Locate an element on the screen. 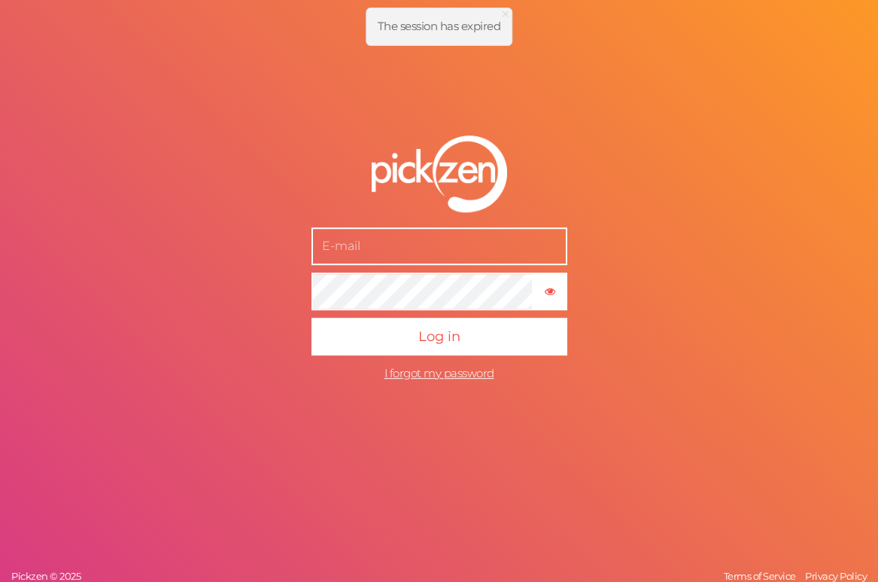 This screenshot has height=582, width=878. span: The session has expired is located at coordinates (440, 26).